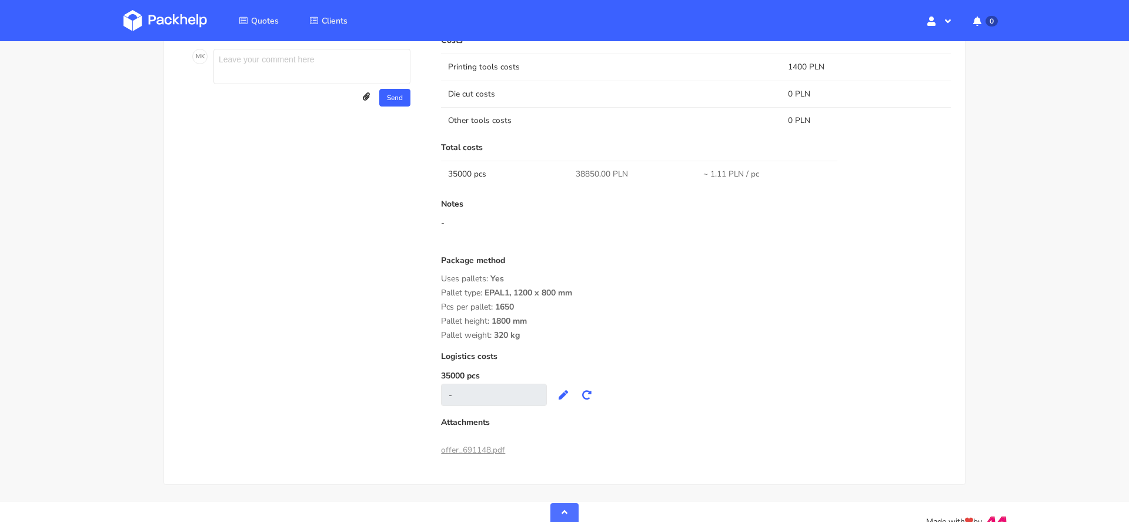 The height and width of the screenshot is (522, 1129). Describe the element at coordinates (505, 311) in the screenshot. I see `span: 1650` at that location.